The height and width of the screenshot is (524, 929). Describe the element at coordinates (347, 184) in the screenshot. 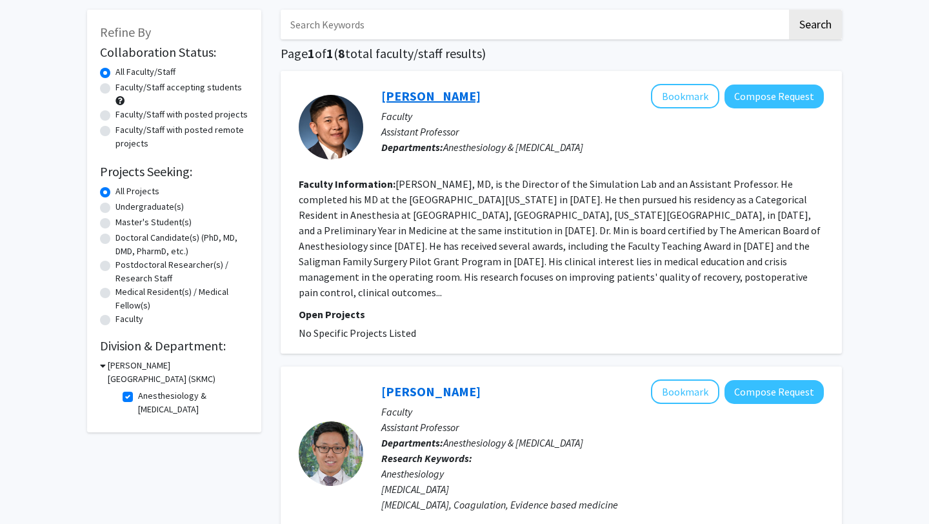

I see `b: Faculty Information:` at that location.